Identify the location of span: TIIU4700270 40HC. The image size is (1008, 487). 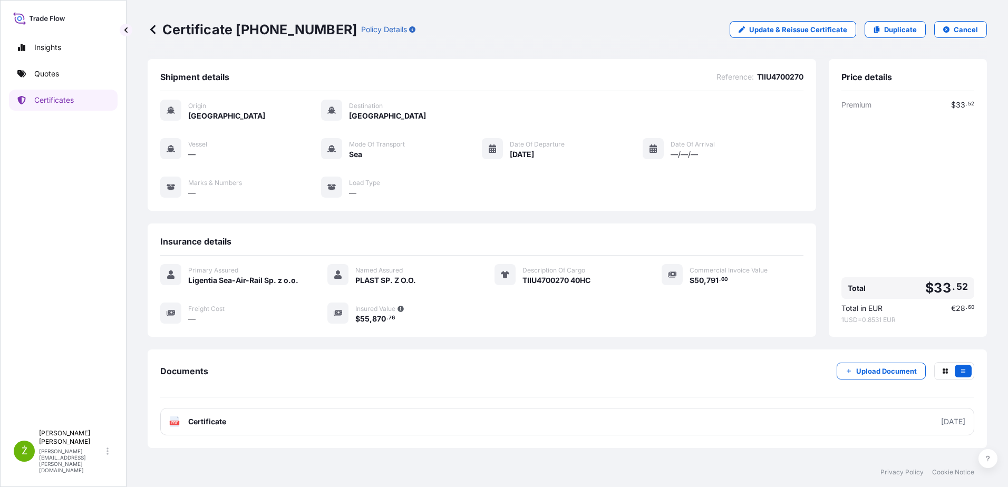
(556, 281).